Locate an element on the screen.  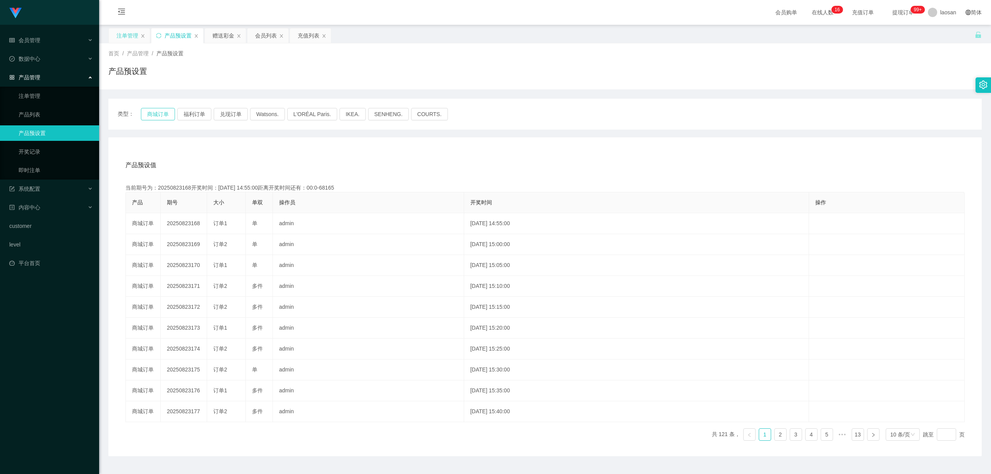
a: 13 is located at coordinates (858, 435).